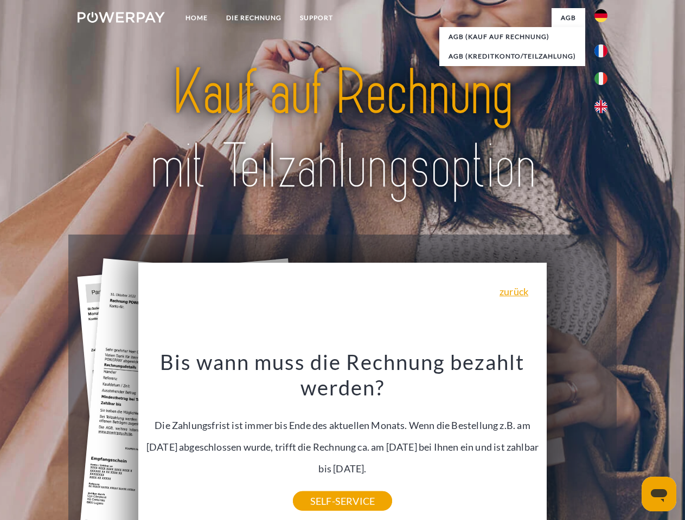 The width and height of the screenshot is (685, 520). I want to click on img: en, so click(601, 107).